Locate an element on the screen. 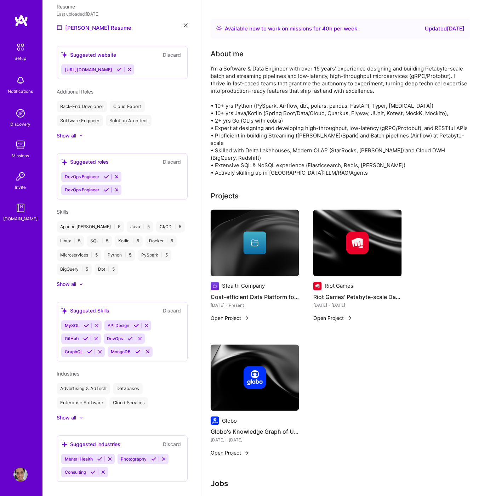 This screenshot has height=496, width=479. h3: Jobs is located at coordinates (333, 483).